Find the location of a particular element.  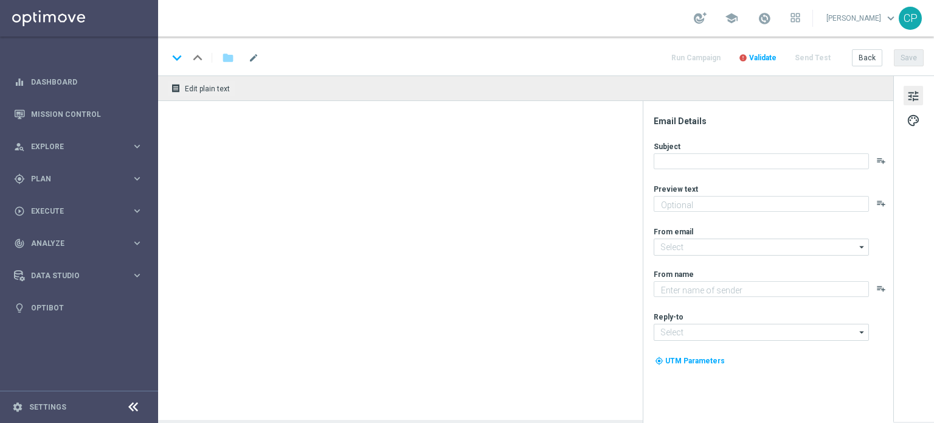

div: Mission Control is located at coordinates (78, 114).